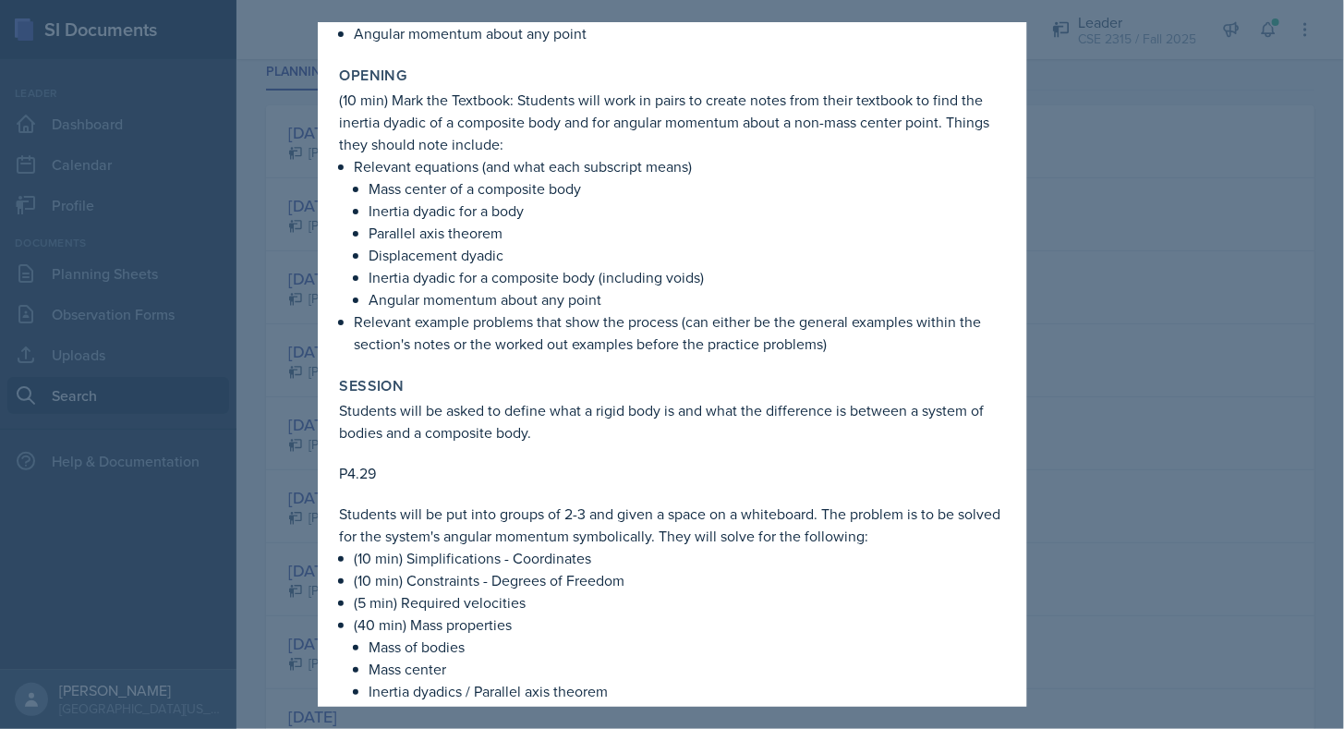 The width and height of the screenshot is (1344, 729). Describe the element at coordinates (672, 421) in the screenshot. I see `p: Students will be asked to define what a rigid body is and what the difference is between a system...` at that location.